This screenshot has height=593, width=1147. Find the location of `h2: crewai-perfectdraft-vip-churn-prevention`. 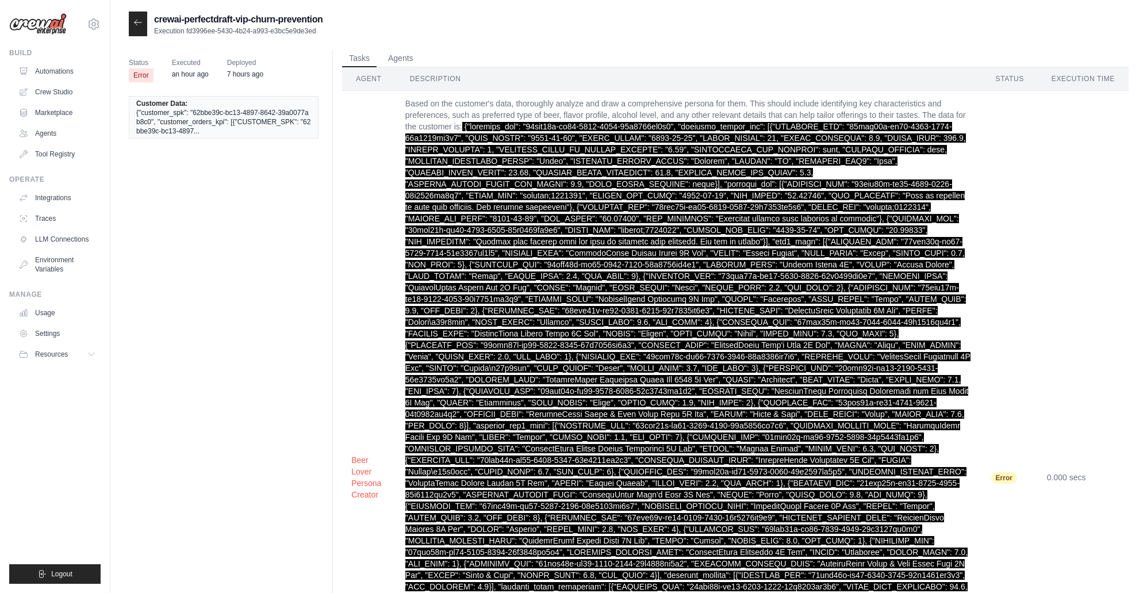

h2: crewai-perfectdraft-vip-churn-prevention is located at coordinates (238, 20).